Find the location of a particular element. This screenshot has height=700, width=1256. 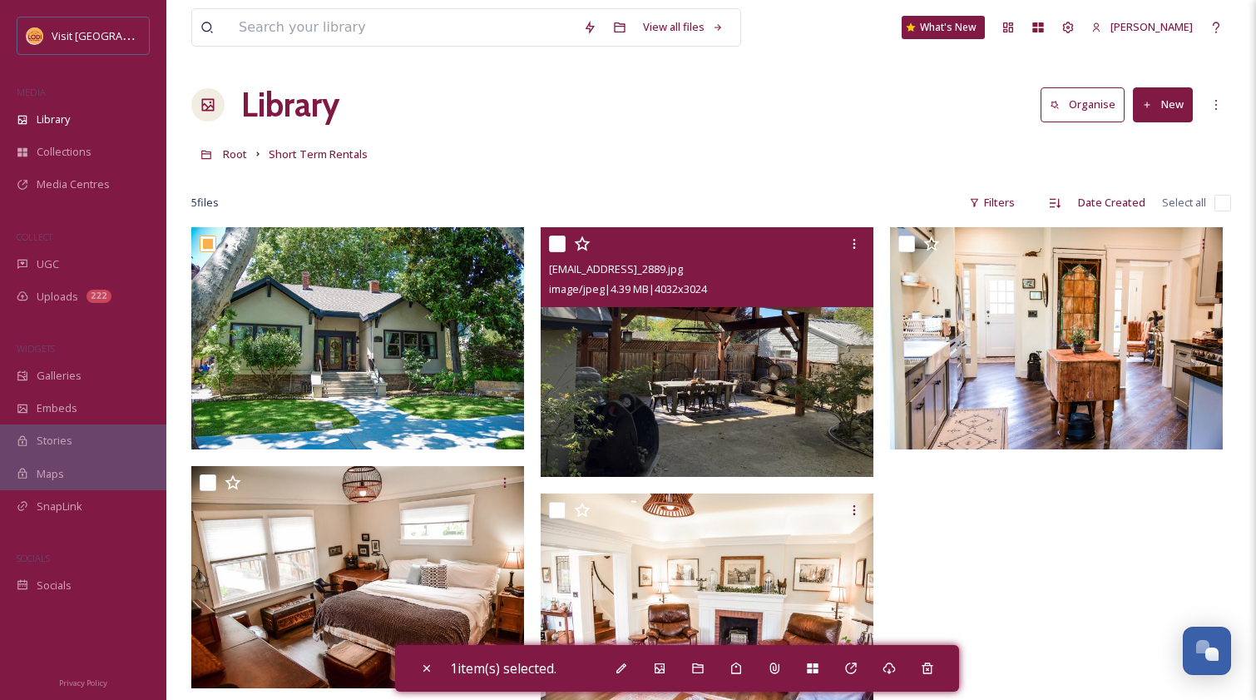

span: Media Centres is located at coordinates (73, 184).